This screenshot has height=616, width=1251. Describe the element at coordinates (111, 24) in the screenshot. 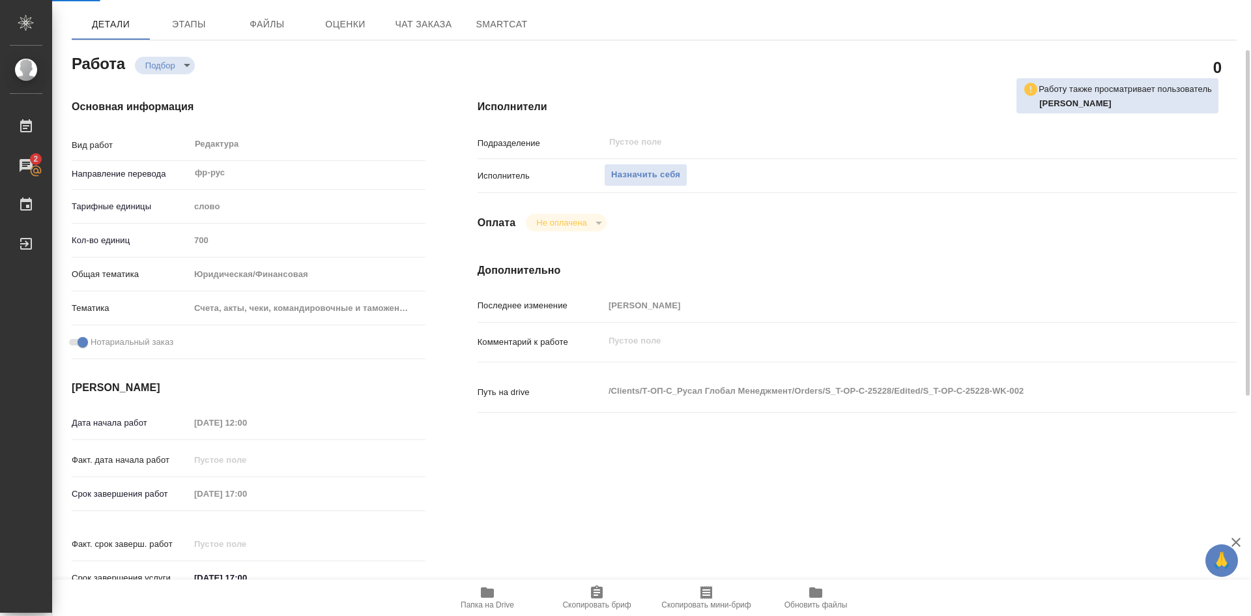

I see `span: Детали` at that location.